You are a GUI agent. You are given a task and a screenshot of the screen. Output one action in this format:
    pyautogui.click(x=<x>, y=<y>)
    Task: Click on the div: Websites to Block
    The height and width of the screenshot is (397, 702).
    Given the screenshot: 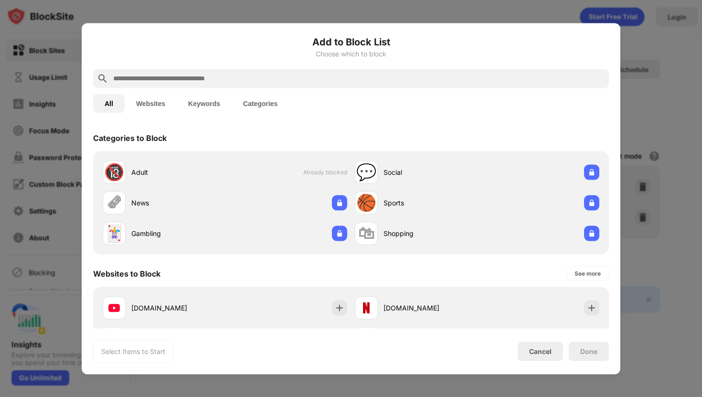 What is the action you would take?
    pyautogui.click(x=126, y=273)
    